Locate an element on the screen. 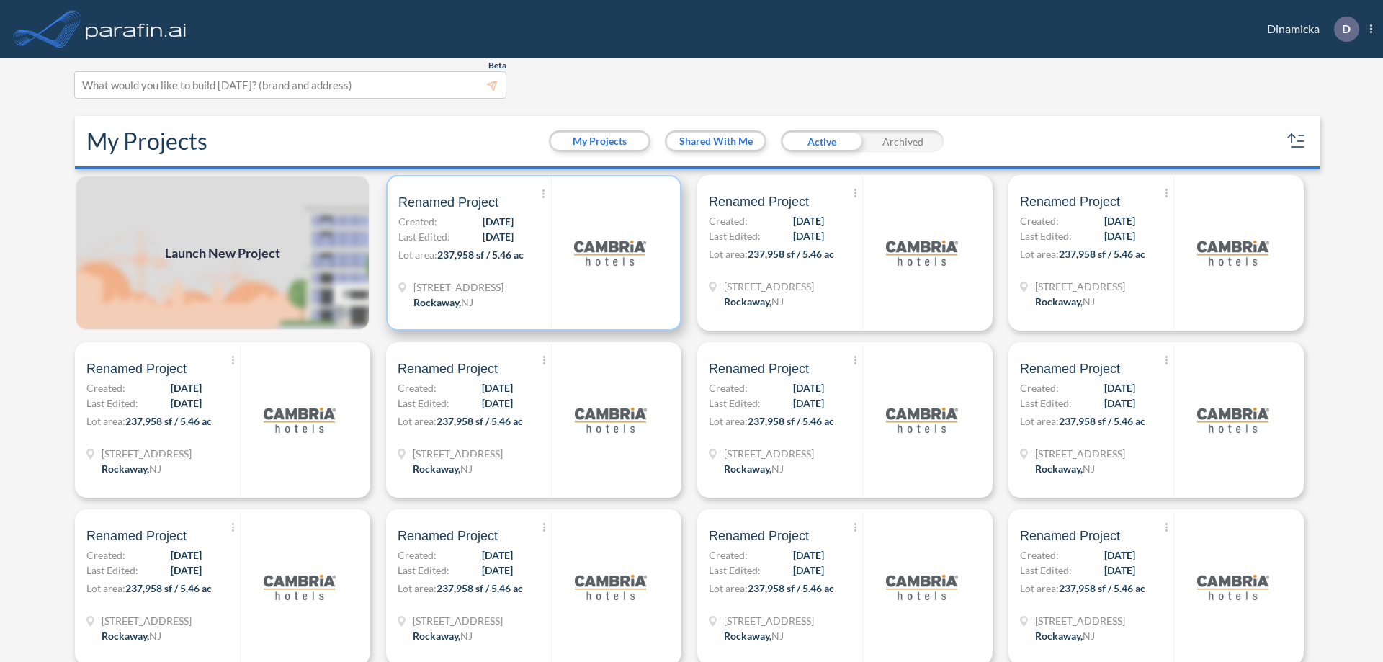 The image size is (1383, 662). div: Archived is located at coordinates (903, 141).